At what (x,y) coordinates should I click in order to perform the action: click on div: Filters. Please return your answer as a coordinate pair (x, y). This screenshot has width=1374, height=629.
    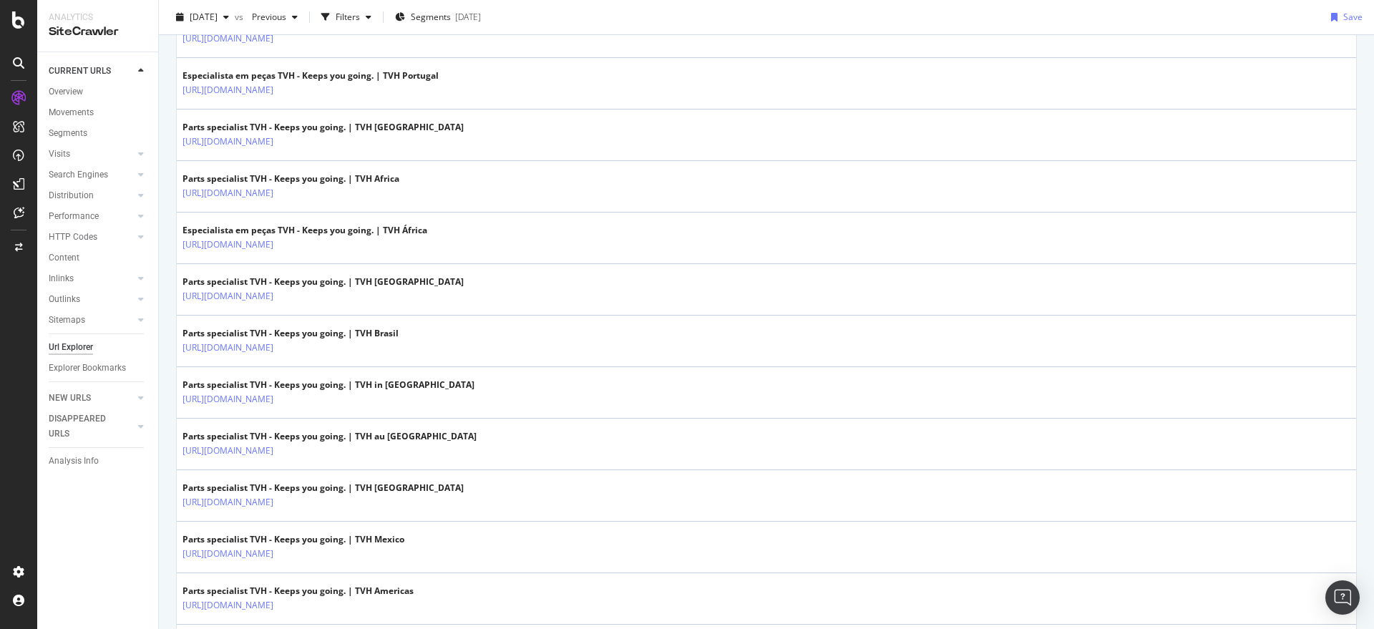
    Looking at the image, I should click on (348, 16).